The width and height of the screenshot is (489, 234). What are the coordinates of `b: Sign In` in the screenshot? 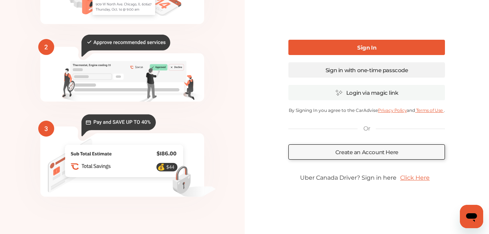 It's located at (367, 47).